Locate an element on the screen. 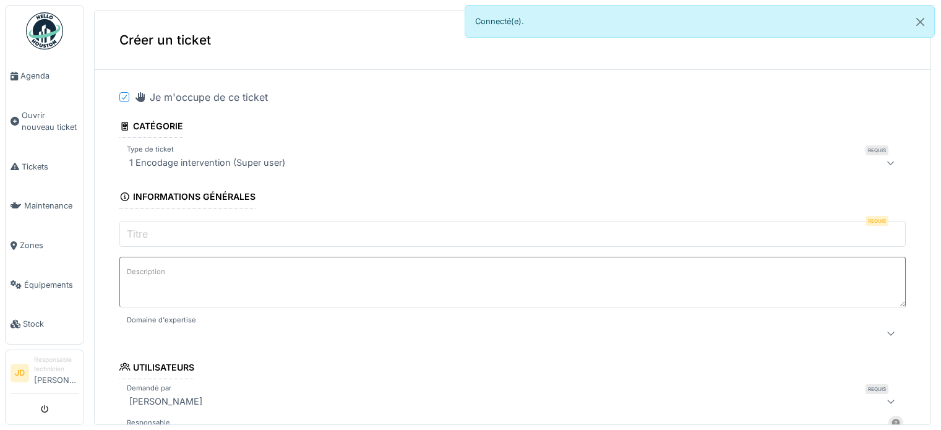 The image size is (941, 430). a: Équipements is located at coordinates (45, 285).